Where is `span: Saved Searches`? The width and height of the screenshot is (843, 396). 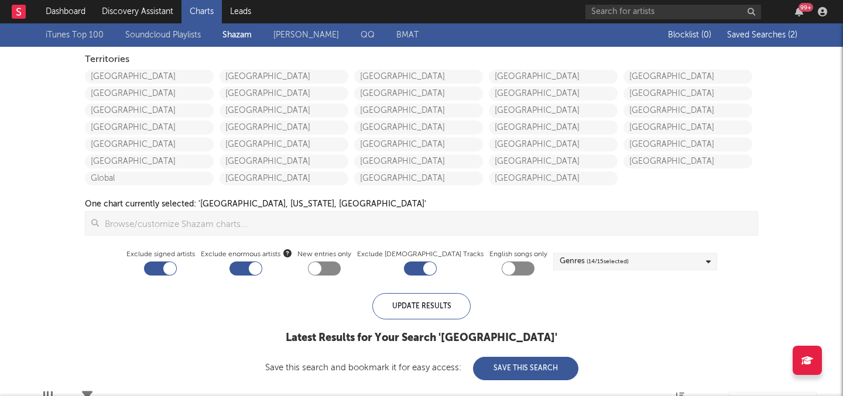
span: Saved Searches is located at coordinates (762, 35).